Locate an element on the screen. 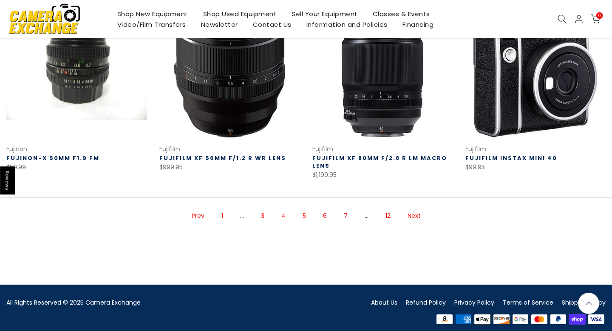 This screenshot has width=612, height=331. a: Back to the top is located at coordinates (589, 303).